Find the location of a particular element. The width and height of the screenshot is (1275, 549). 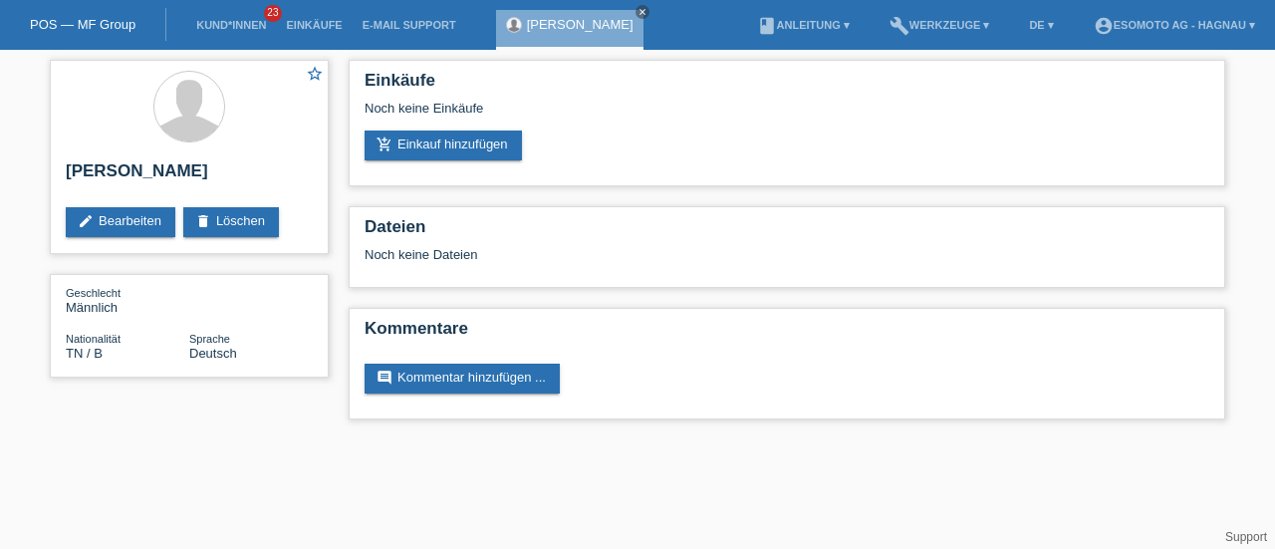

i: add_shopping_cart is located at coordinates (384, 144).